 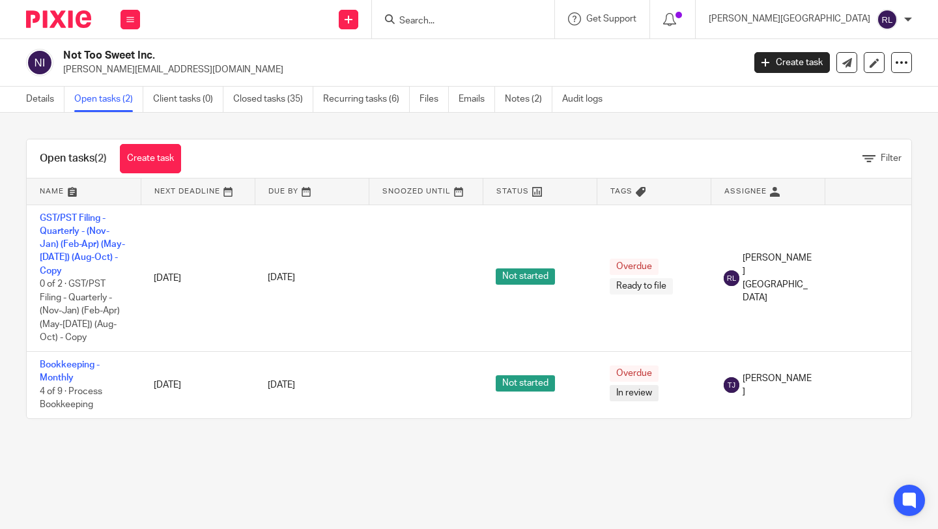 What do you see at coordinates (434, 99) in the screenshot?
I see `a: Files` at bounding box center [434, 99].